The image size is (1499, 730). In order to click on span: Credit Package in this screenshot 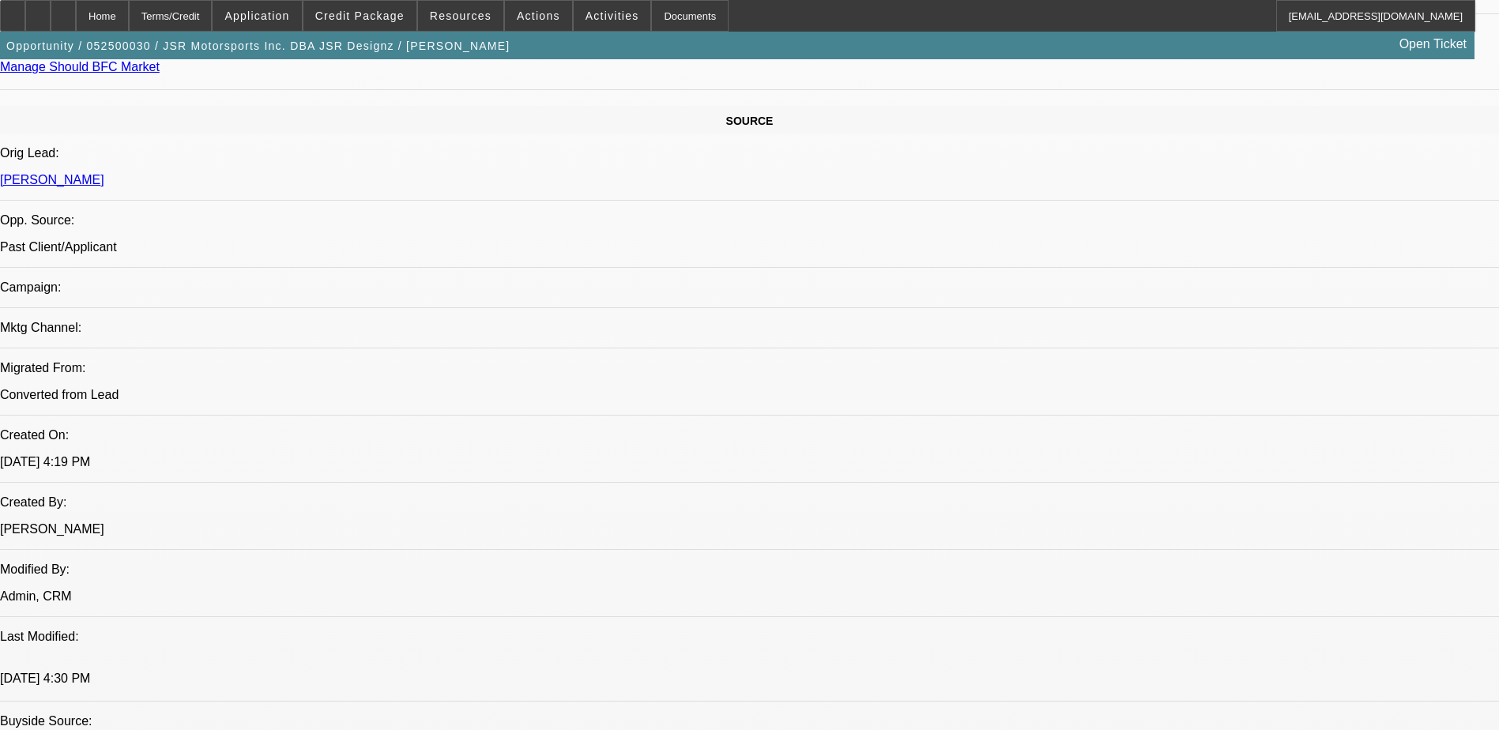, I will do `click(360, 16)`.